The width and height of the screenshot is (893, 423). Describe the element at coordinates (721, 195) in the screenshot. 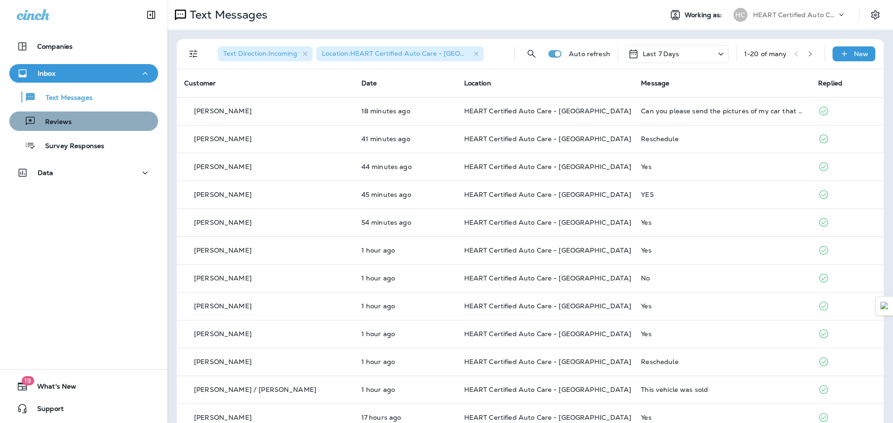

I see `div: YES` at that location.